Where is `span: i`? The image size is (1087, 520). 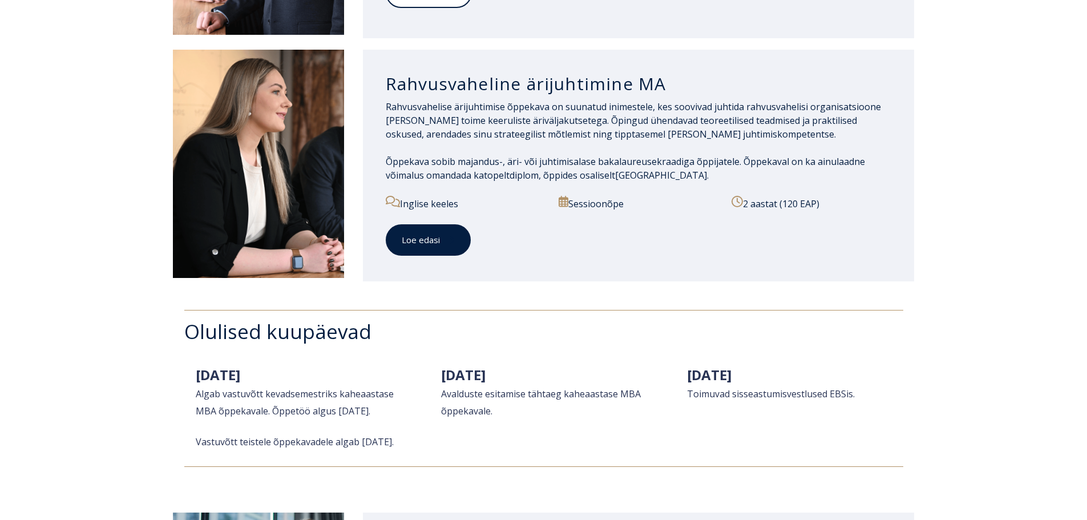 span: i is located at coordinates (700, 394).